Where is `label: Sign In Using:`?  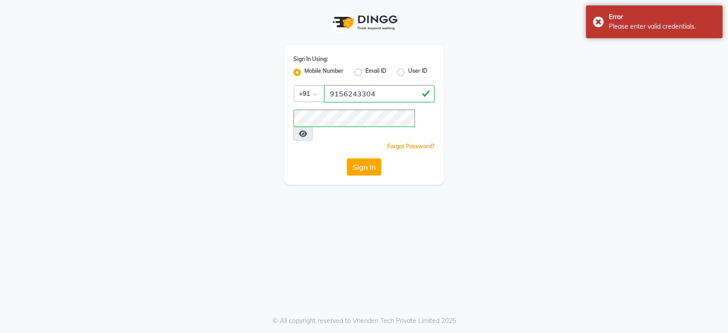
label: Sign In Using: is located at coordinates (311, 59).